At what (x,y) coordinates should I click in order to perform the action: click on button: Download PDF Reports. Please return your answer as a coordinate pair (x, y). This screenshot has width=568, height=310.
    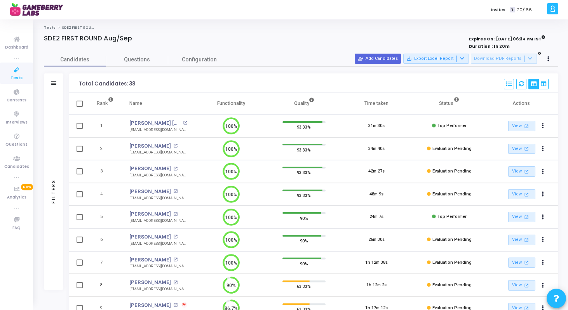
    Looking at the image, I should click on (504, 59).